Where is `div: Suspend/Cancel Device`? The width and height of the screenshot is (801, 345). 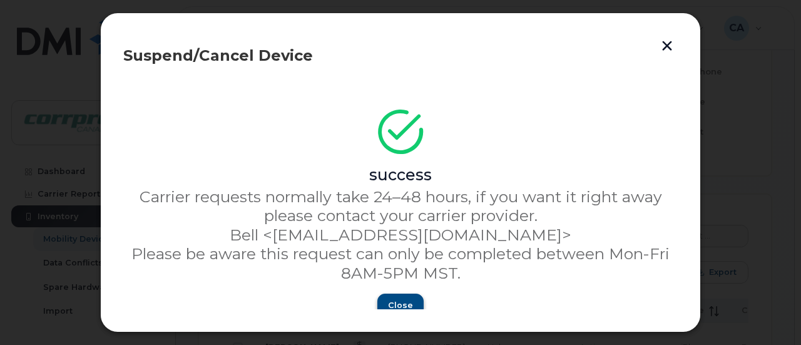 div: Suspend/Cancel Device is located at coordinates (401, 56).